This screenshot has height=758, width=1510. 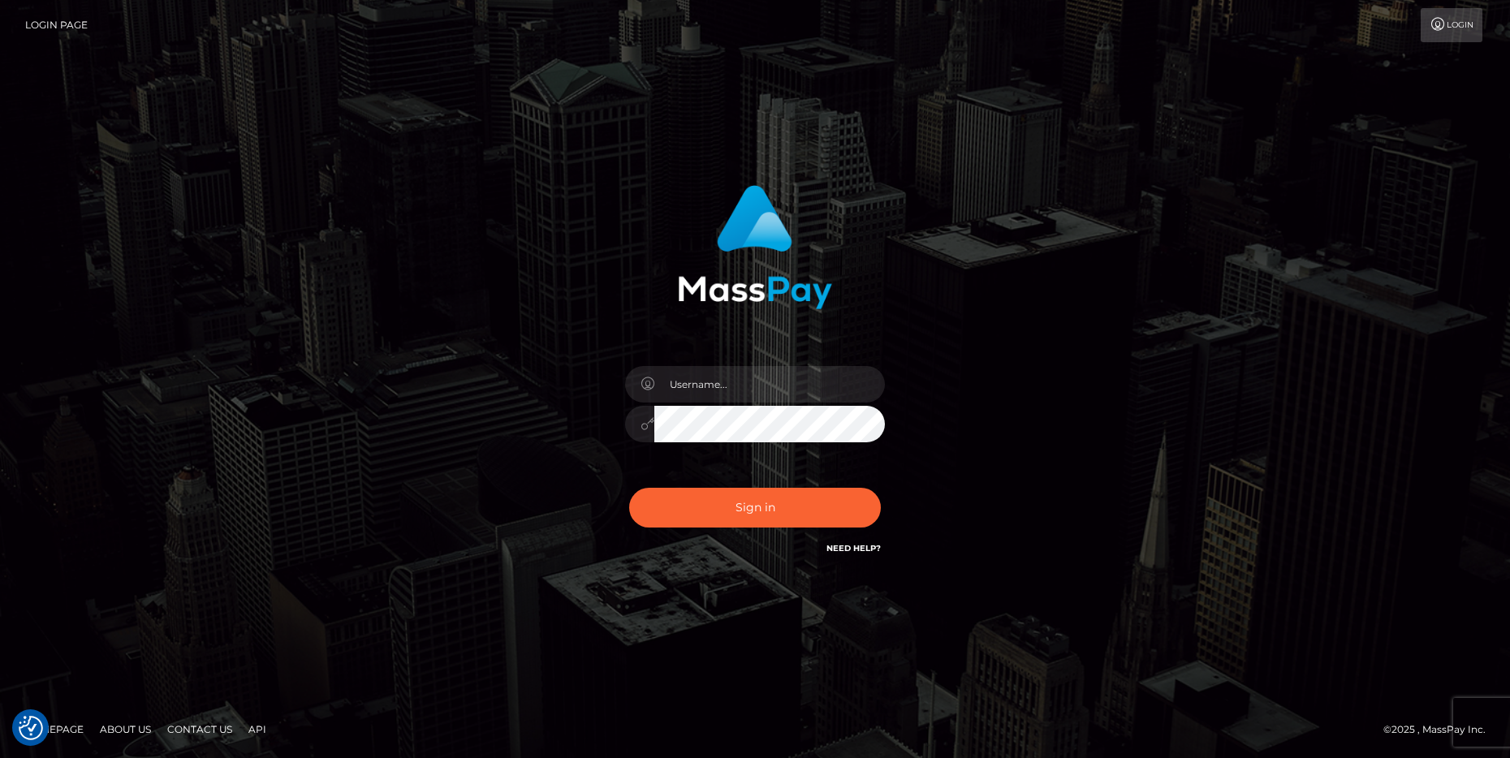 What do you see at coordinates (853, 548) in the screenshot?
I see `a: Need Help?` at bounding box center [853, 548].